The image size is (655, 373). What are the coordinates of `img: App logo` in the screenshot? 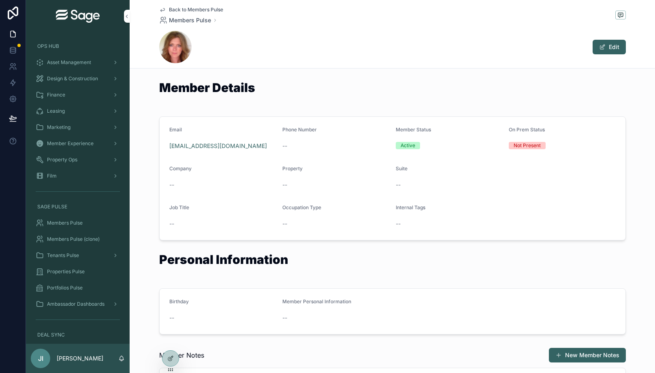 It's located at (78, 16).